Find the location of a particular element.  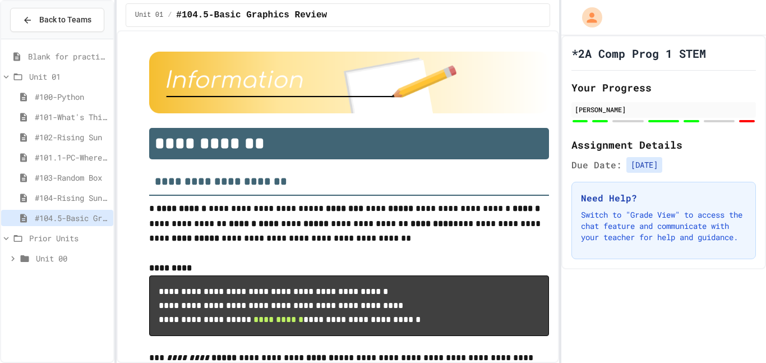

span: #100-Python is located at coordinates (72, 96).